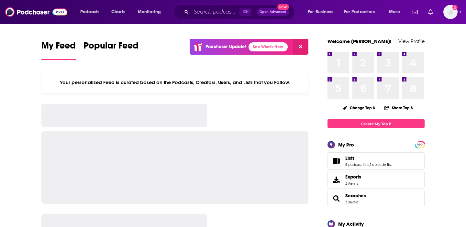 The height and width of the screenshot is (227, 466). What do you see at coordinates (59, 50) in the screenshot?
I see `a: My Feed` at bounding box center [59, 50].